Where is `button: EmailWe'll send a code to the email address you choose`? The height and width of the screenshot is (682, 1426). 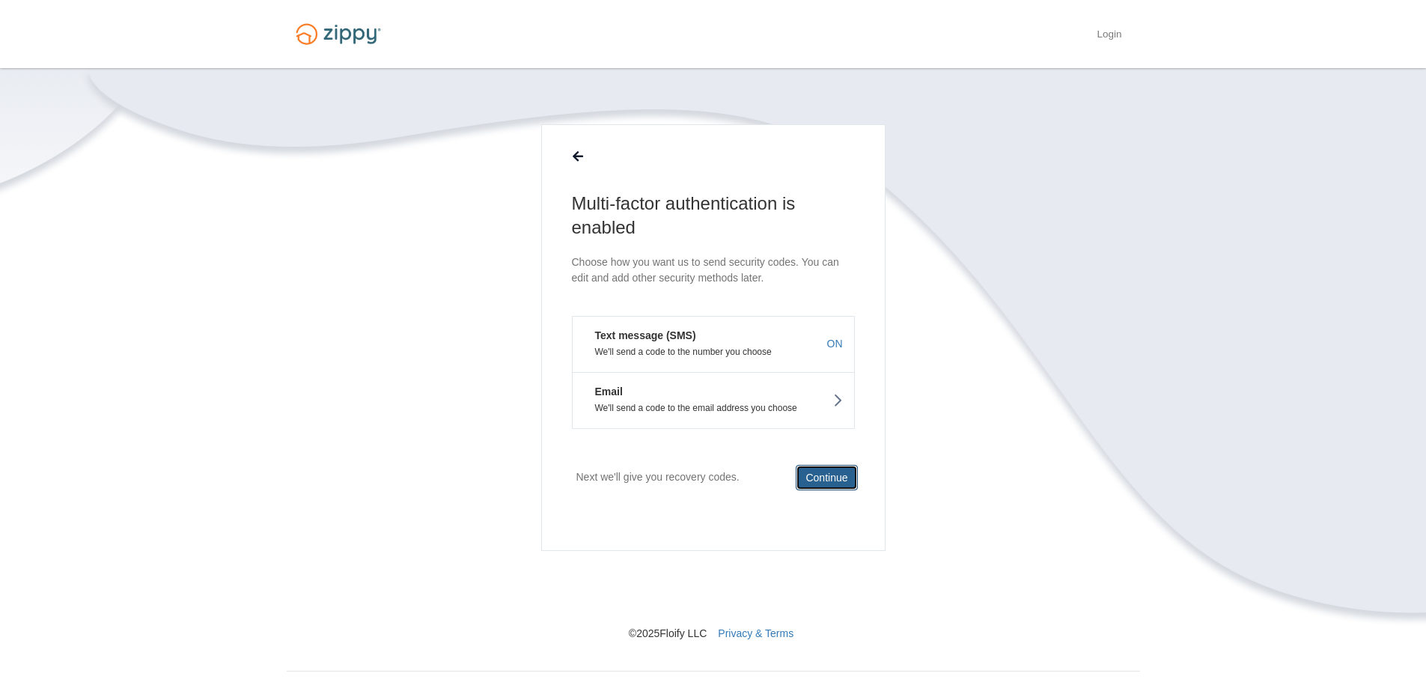 button: EmailWe'll send a code to the email address you choose is located at coordinates (714, 401).